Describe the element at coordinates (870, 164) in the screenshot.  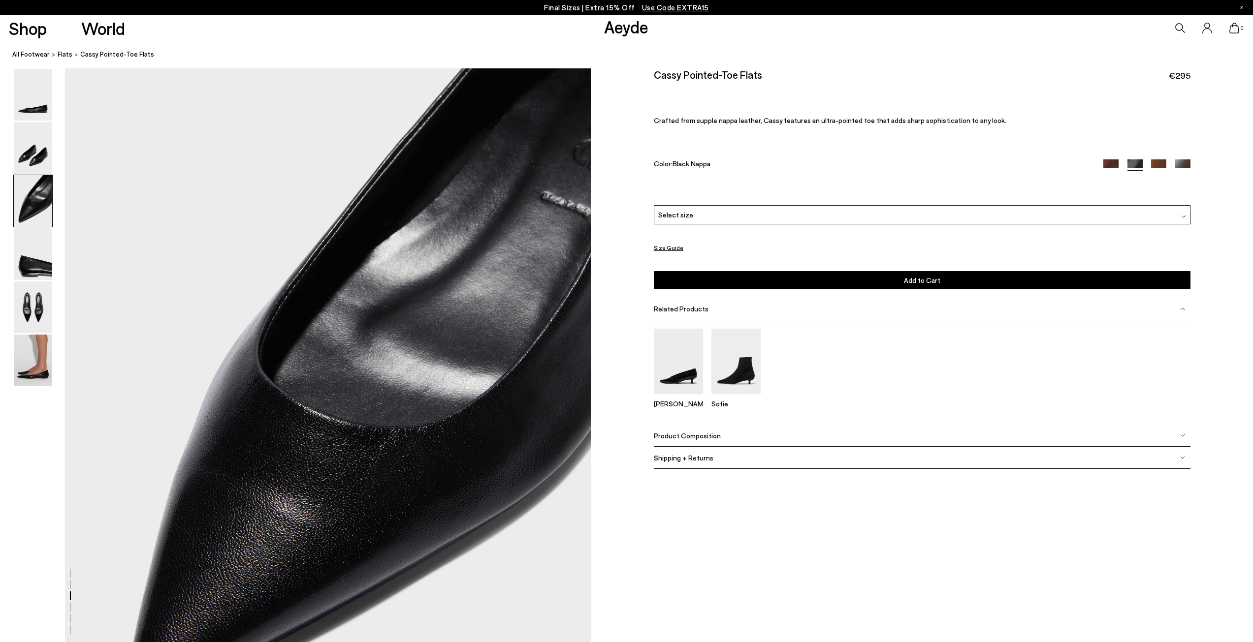
I see `div: Color:` at that location.